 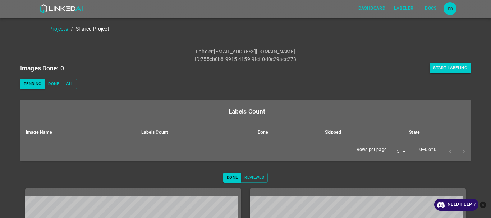 I want to click on button: Open settings, so click(x=450, y=9).